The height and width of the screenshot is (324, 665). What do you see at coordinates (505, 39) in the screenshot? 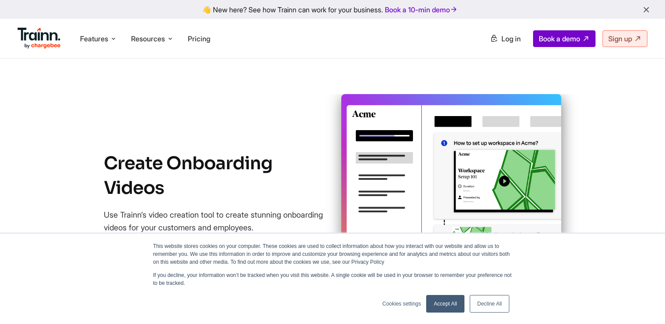
I see `a: Log in` at bounding box center [505, 39].